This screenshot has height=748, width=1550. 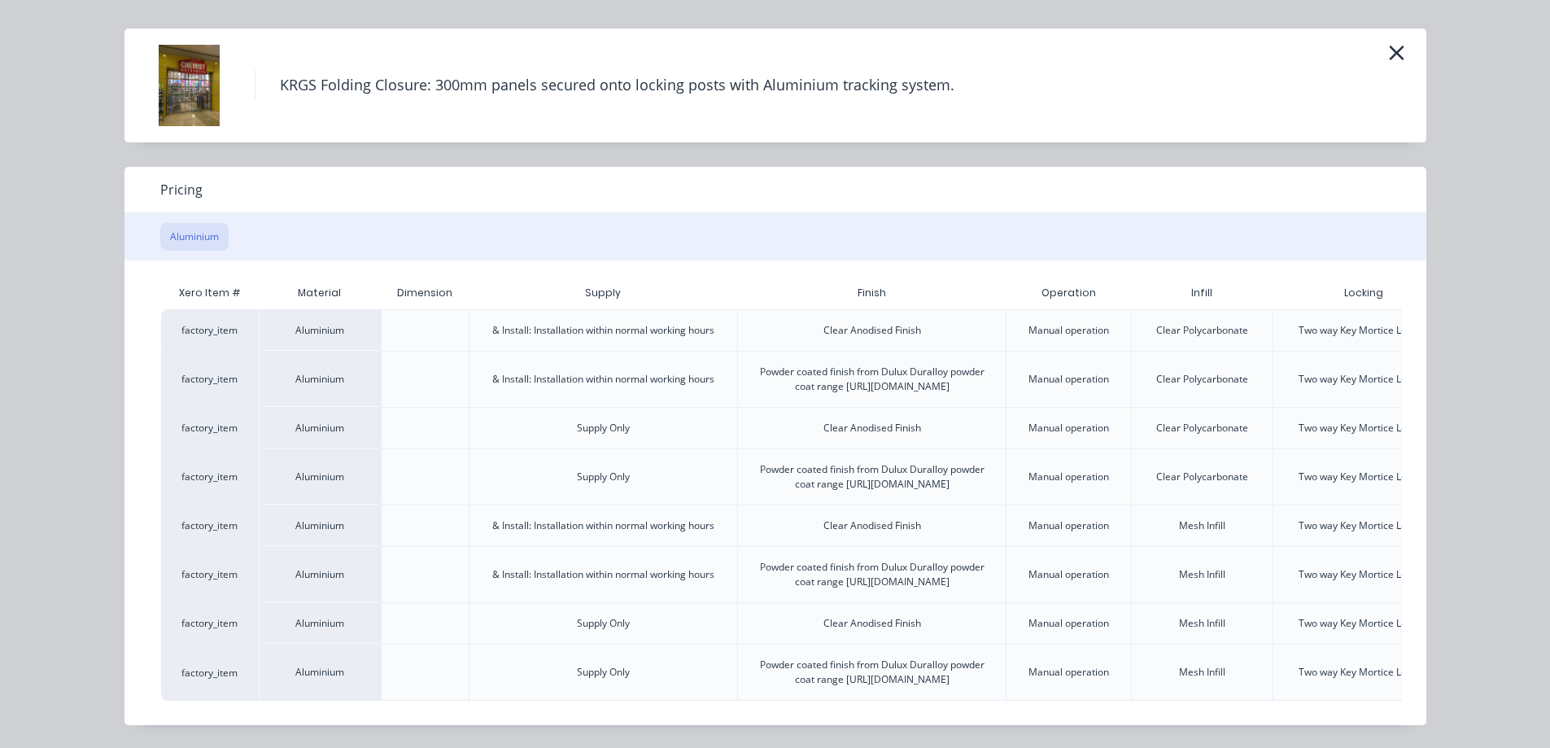 What do you see at coordinates (181, 190) in the screenshot?
I see `span: Pricing` at bounding box center [181, 190].